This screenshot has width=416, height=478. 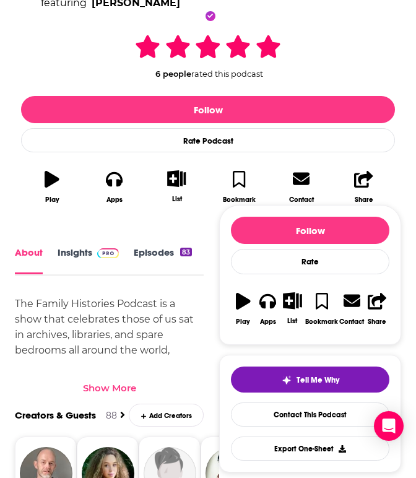 I want to click on div: Add Creators, so click(x=166, y=415).